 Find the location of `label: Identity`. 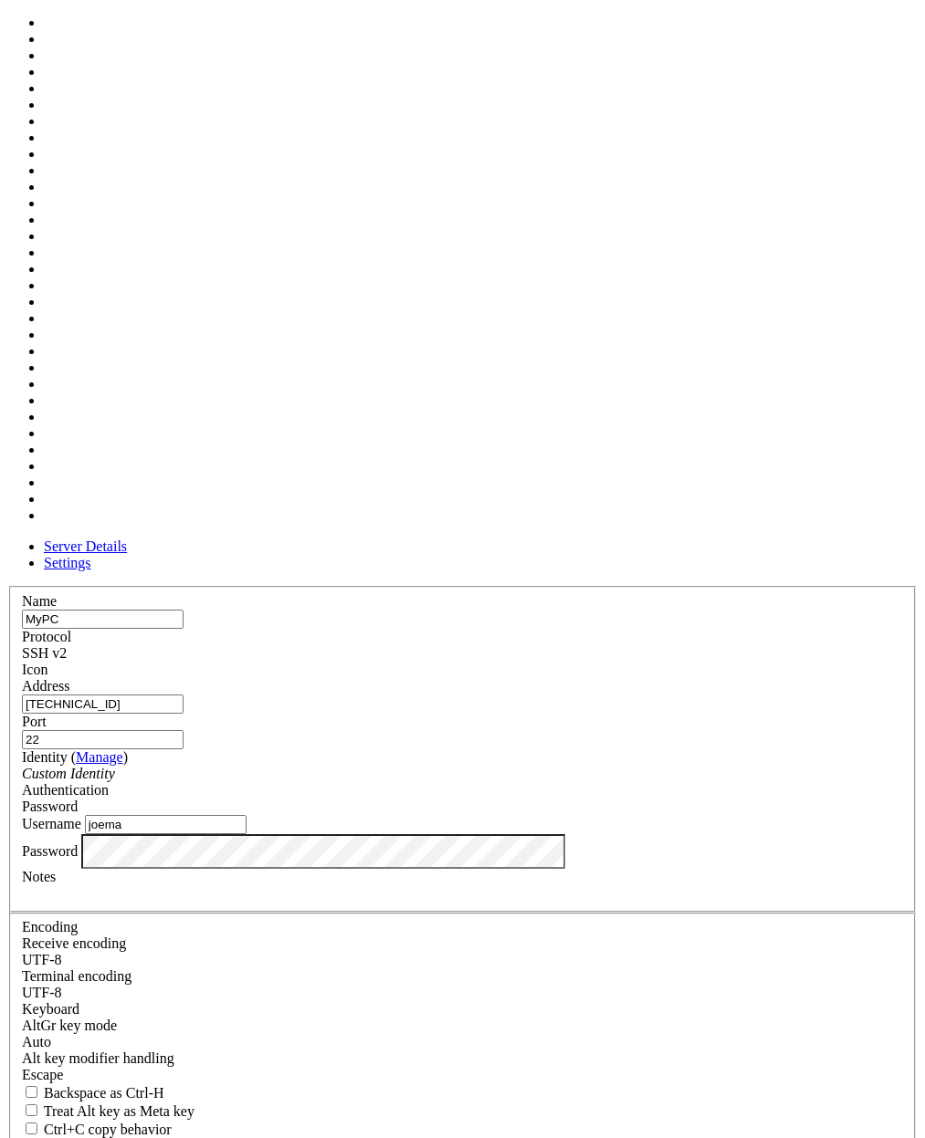

label: Identity is located at coordinates (75, 757).